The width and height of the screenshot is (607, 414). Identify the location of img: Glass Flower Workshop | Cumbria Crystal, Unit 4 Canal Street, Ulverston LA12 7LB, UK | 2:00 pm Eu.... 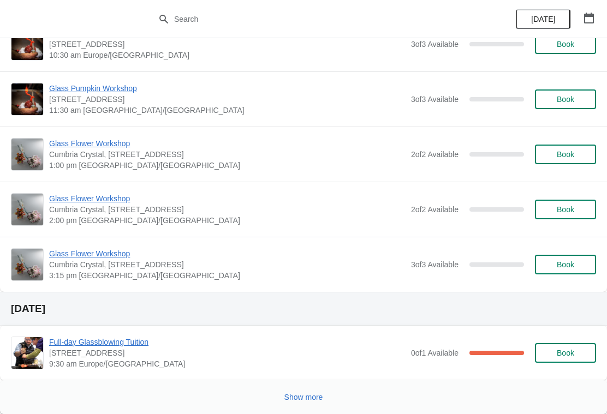
(27, 210).